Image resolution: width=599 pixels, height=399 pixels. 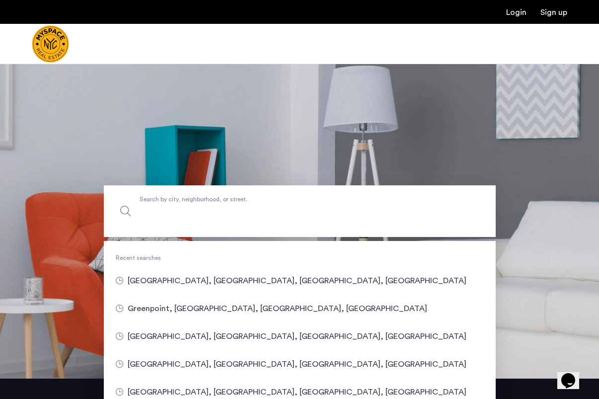 What do you see at coordinates (50, 44) in the screenshot?
I see `a: Cazamio Logo` at bounding box center [50, 44].